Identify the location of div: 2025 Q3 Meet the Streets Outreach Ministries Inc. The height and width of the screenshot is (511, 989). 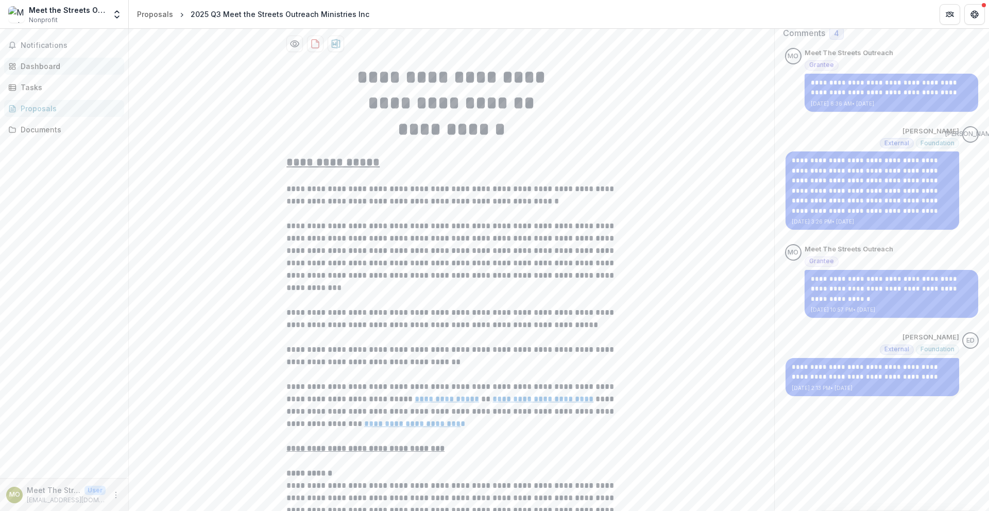
(280, 14).